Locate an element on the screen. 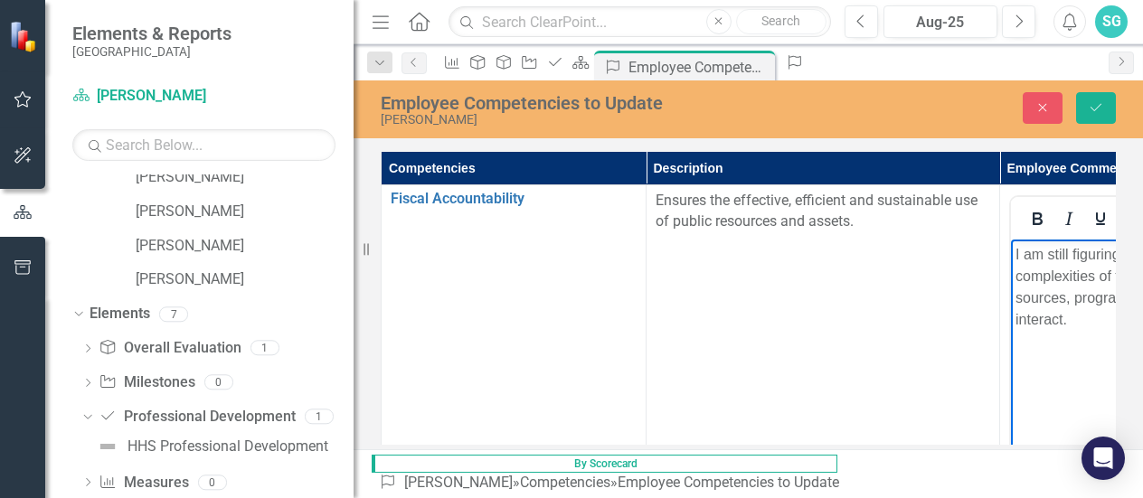  a: HHS Professional Development is located at coordinates (210, 447).